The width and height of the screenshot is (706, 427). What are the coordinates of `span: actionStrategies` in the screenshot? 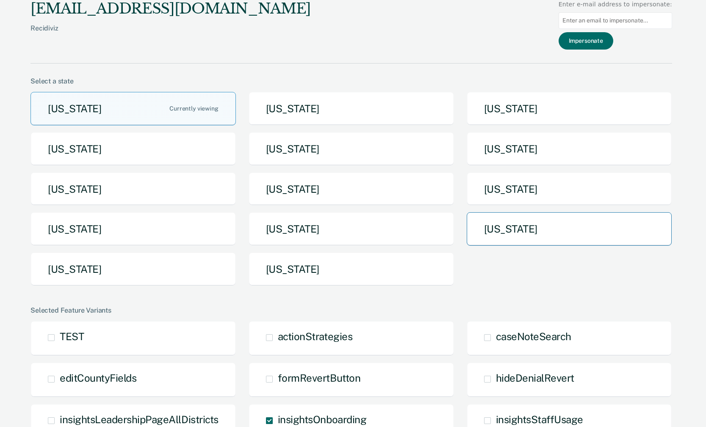 It's located at (315, 336).